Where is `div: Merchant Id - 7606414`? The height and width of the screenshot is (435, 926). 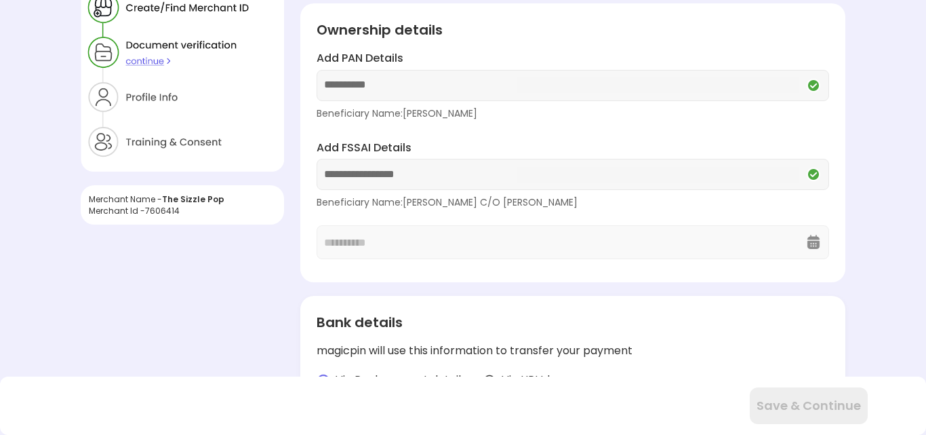
div: Merchant Id - 7606414 is located at coordinates (182, 210).